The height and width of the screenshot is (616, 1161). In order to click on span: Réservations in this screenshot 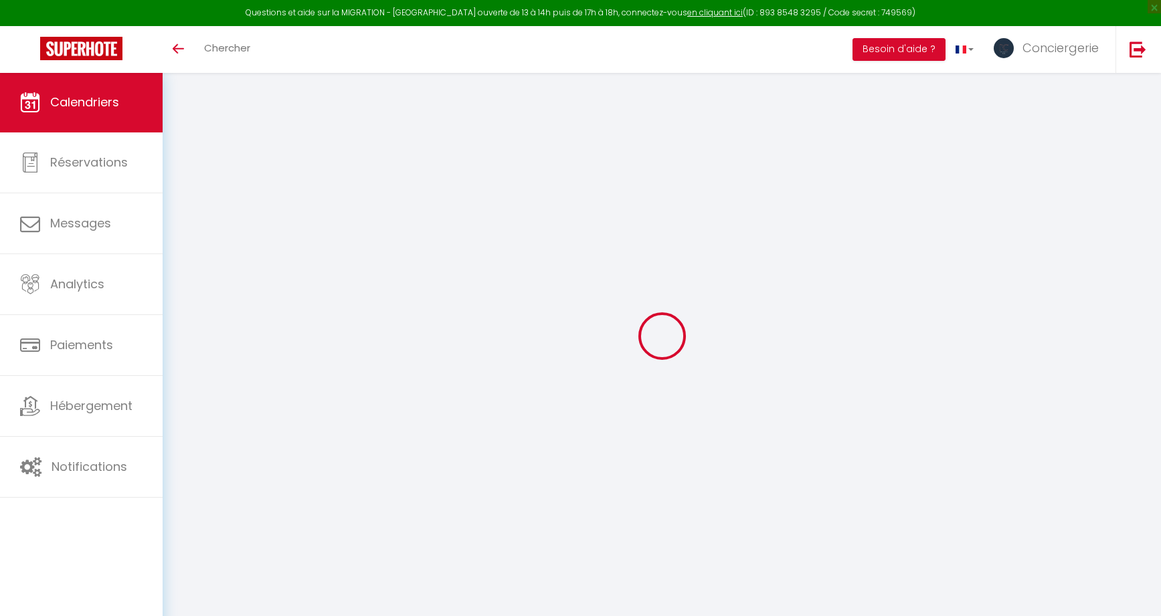, I will do `click(89, 162)`.